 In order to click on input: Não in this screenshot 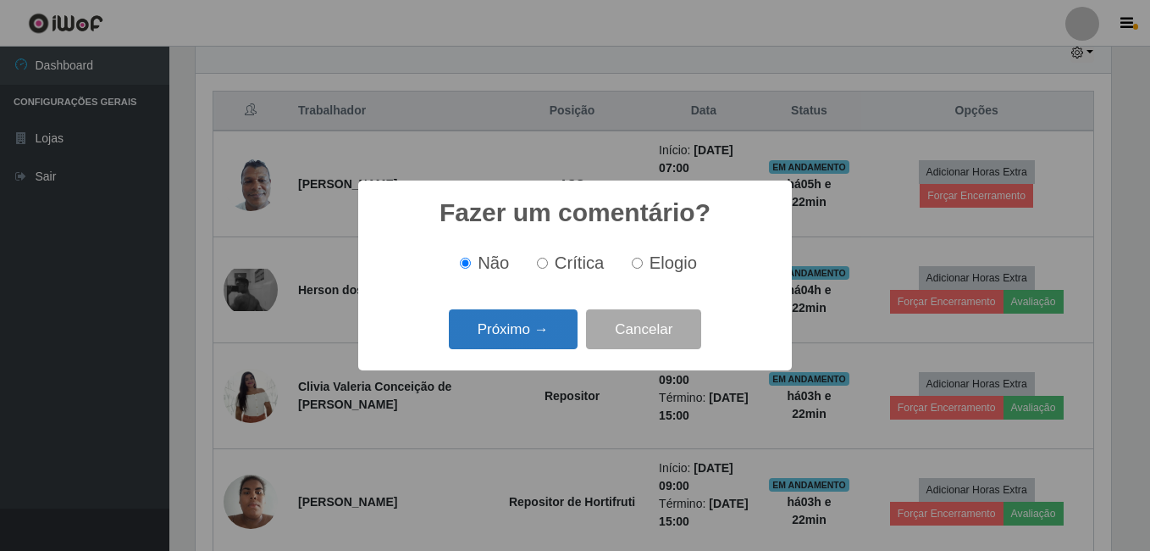, I will do `click(465, 263)`.